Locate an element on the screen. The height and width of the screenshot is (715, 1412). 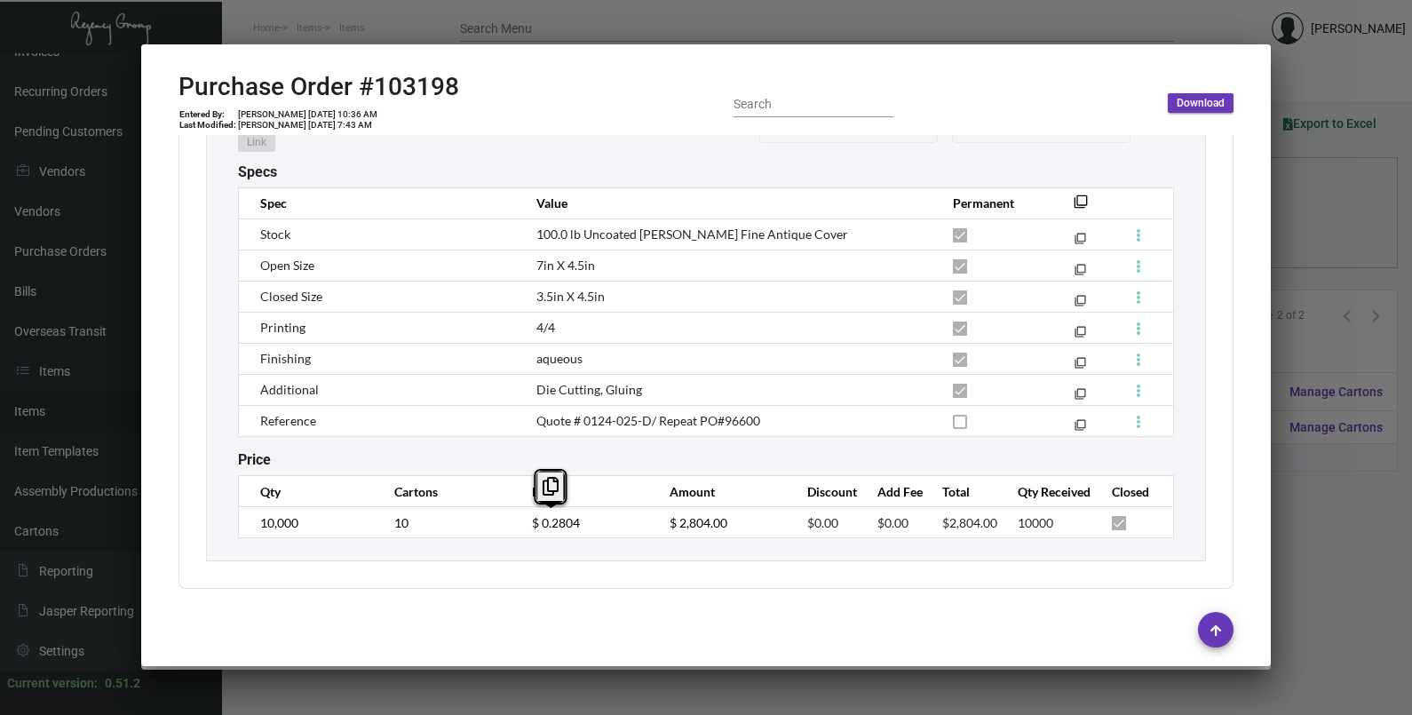
span: Open Size is located at coordinates (287, 265).